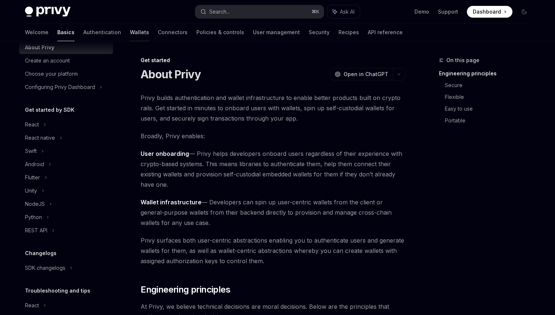 The width and height of the screenshot is (555, 315). I want to click on div: Unity, so click(31, 191).